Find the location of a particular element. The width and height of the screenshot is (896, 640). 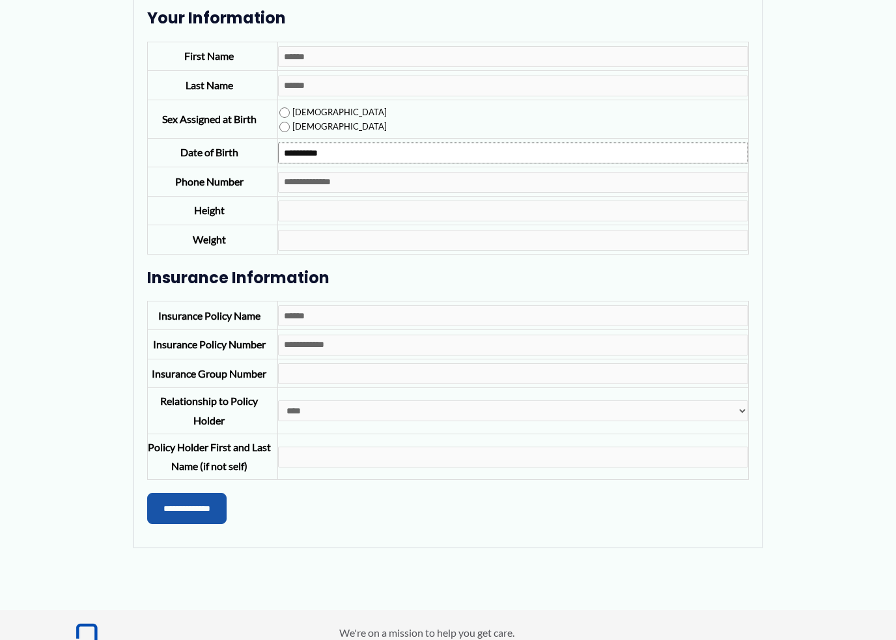

label: Sex Assigned at Birth is located at coordinates (209, 119).